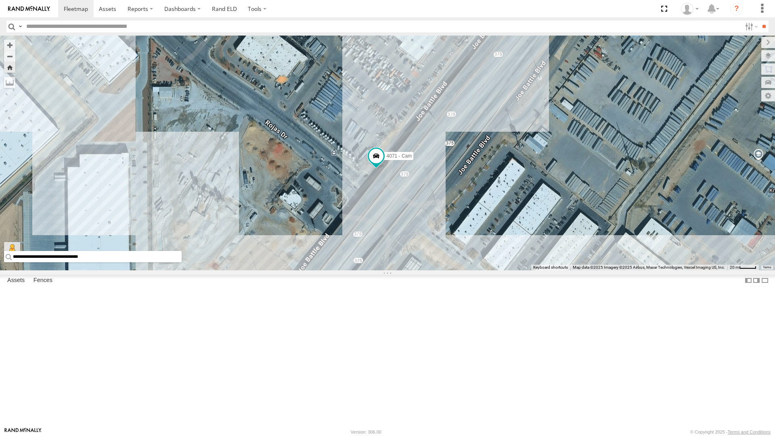 Image resolution: width=775 pixels, height=436 pixels. Describe the element at coordinates (12, 250) in the screenshot. I see `button: Drag Pegman onto the map to open Street View` at that location.